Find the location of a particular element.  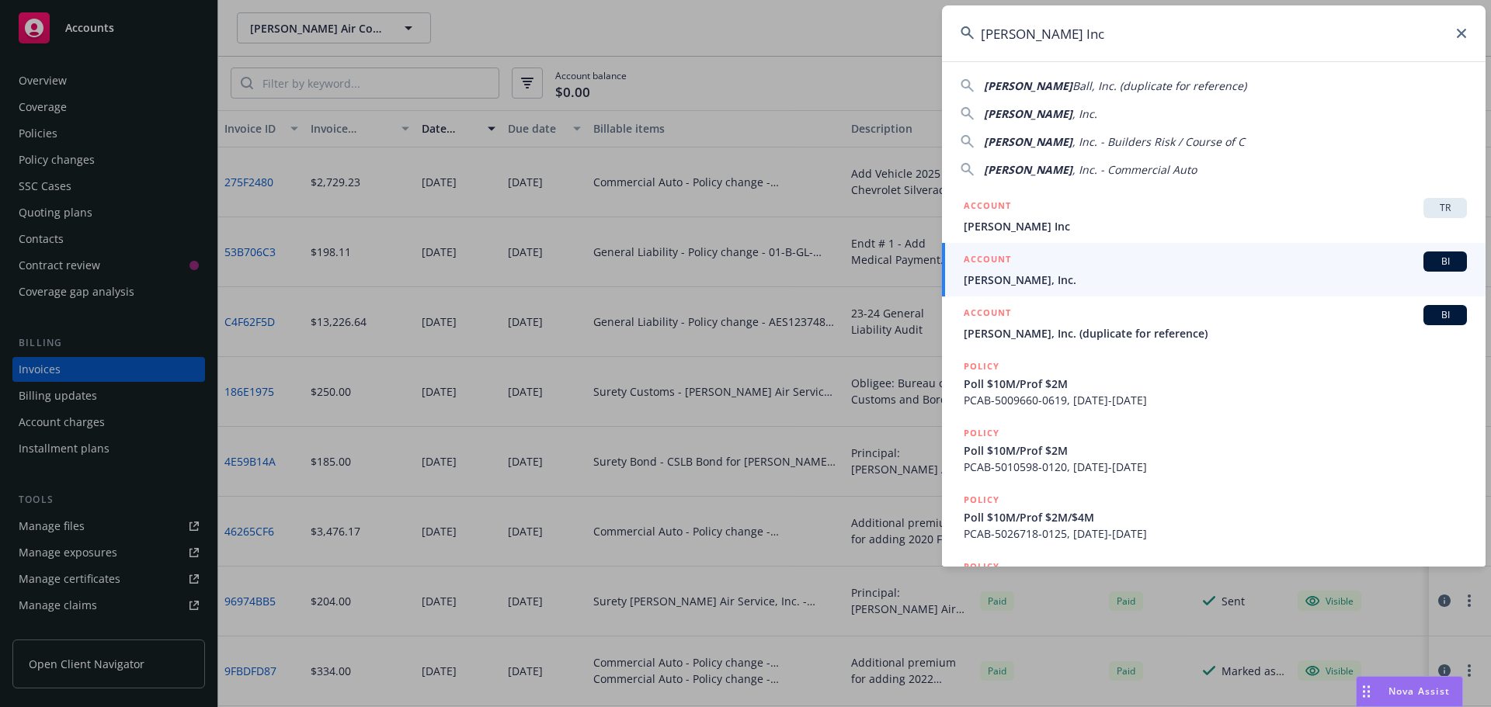

span: Poll $10M/Prof $2M/$4M is located at coordinates (1215, 517).